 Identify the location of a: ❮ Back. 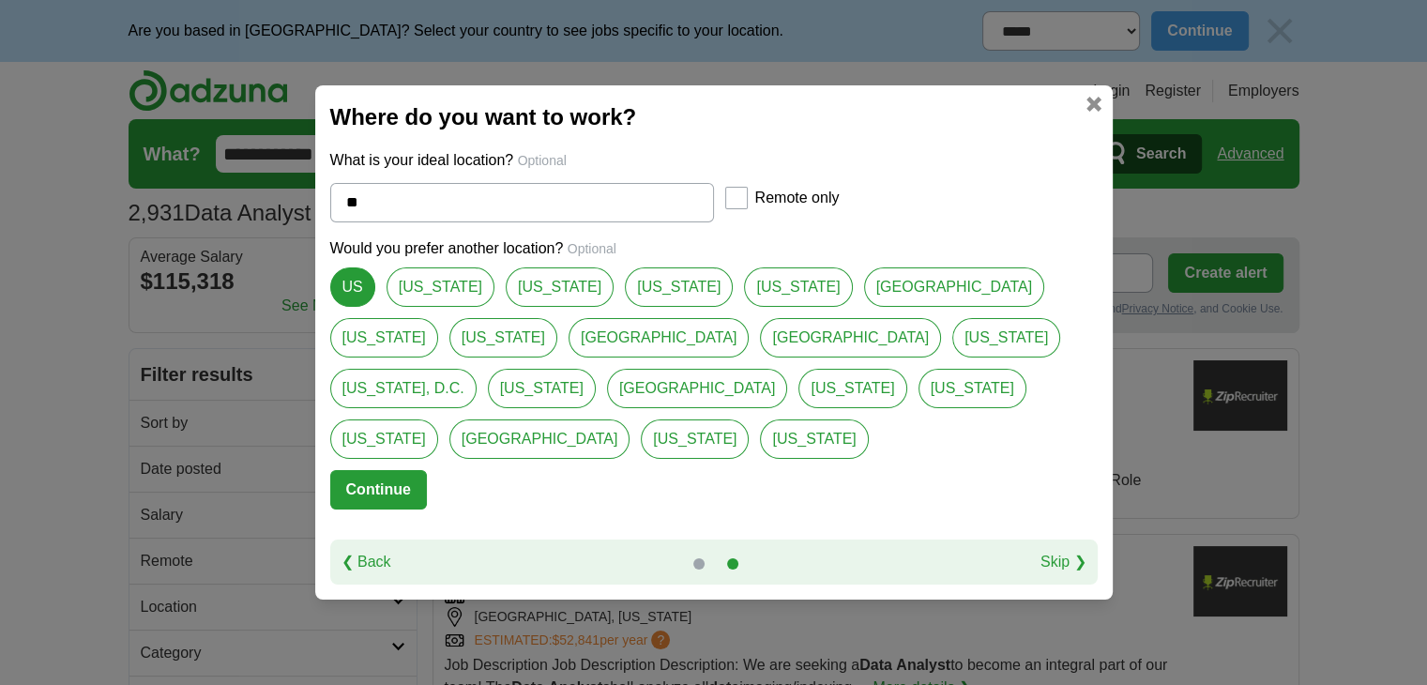
(366, 562).